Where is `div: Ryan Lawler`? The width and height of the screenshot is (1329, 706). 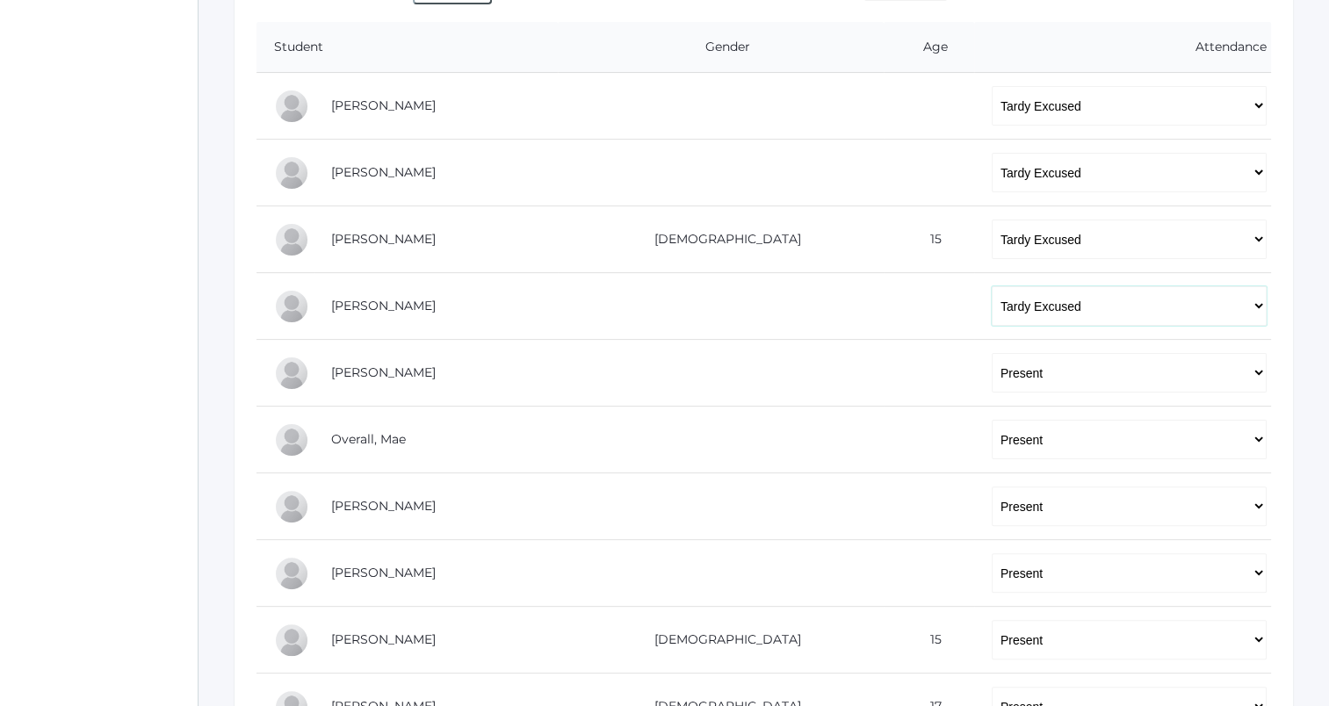 div: Ryan Lawler is located at coordinates (292, 240).